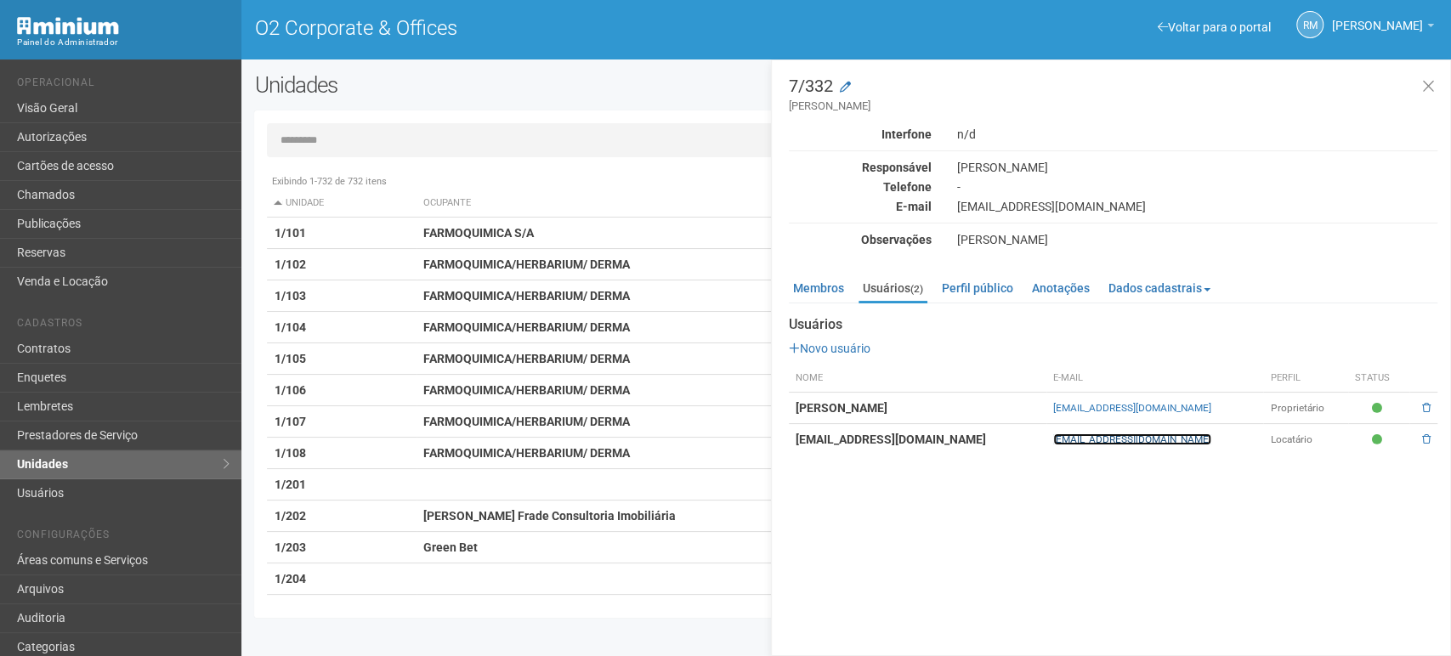  Describe the element at coordinates (917, 289) in the screenshot. I see `small: (2)` at that location.